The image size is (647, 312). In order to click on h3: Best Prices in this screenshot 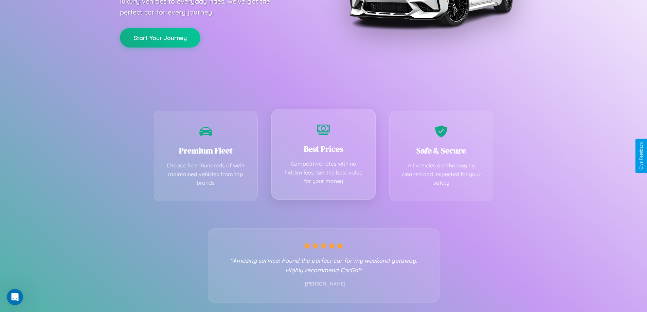, I will do `click(323, 149)`.